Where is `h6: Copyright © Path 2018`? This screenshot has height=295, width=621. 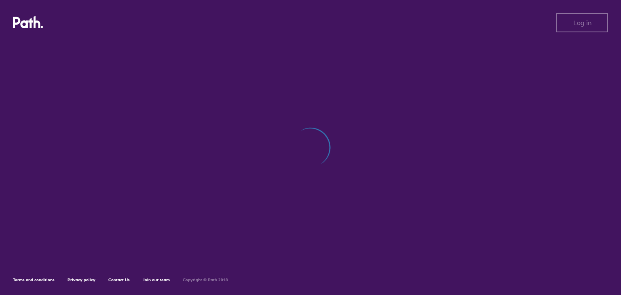 h6: Copyright © Path 2018 is located at coordinates (205, 280).